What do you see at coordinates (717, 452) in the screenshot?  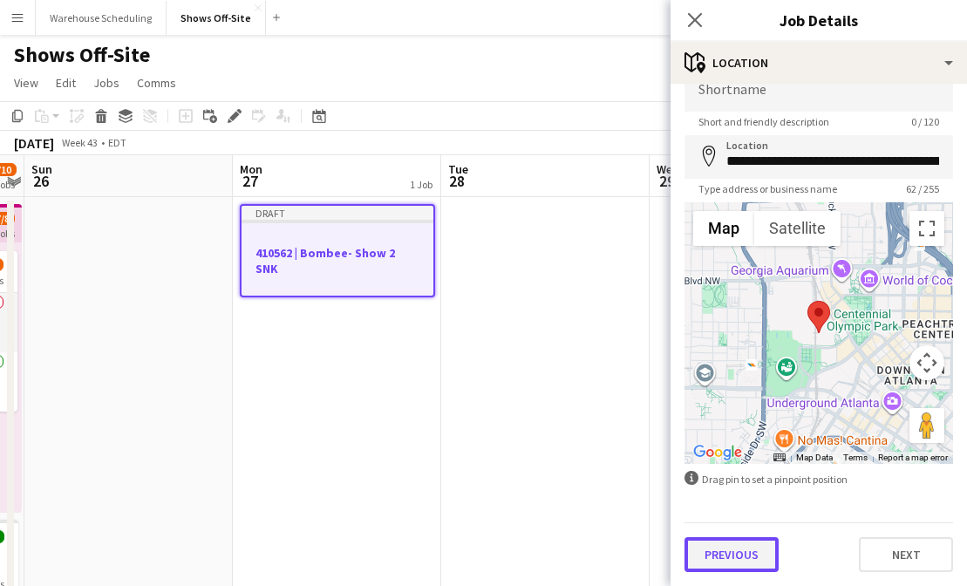 I see `img: Google` at bounding box center [717, 452].